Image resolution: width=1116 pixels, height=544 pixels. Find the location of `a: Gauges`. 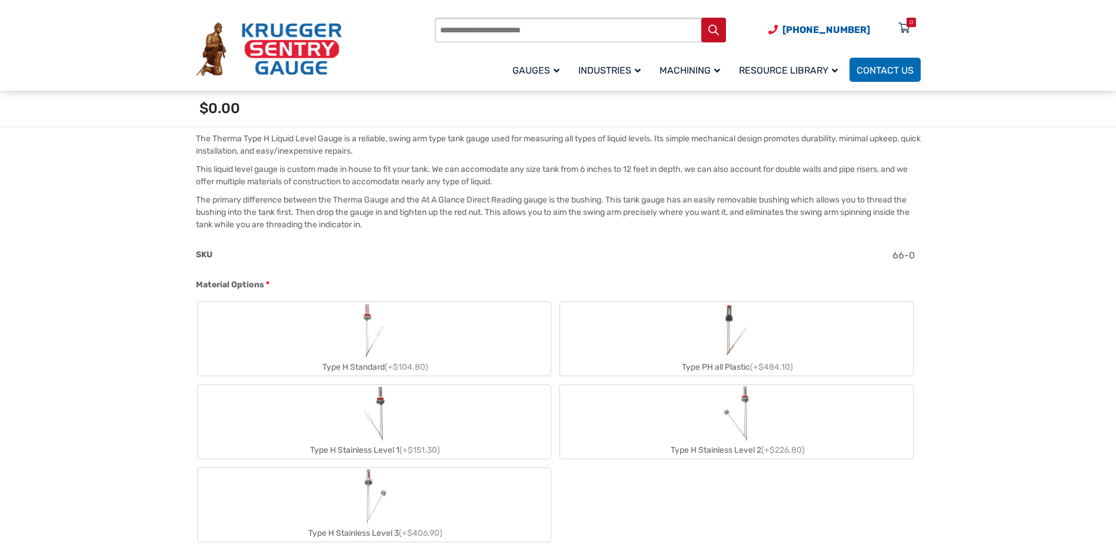

a: Gauges is located at coordinates (538, 69).